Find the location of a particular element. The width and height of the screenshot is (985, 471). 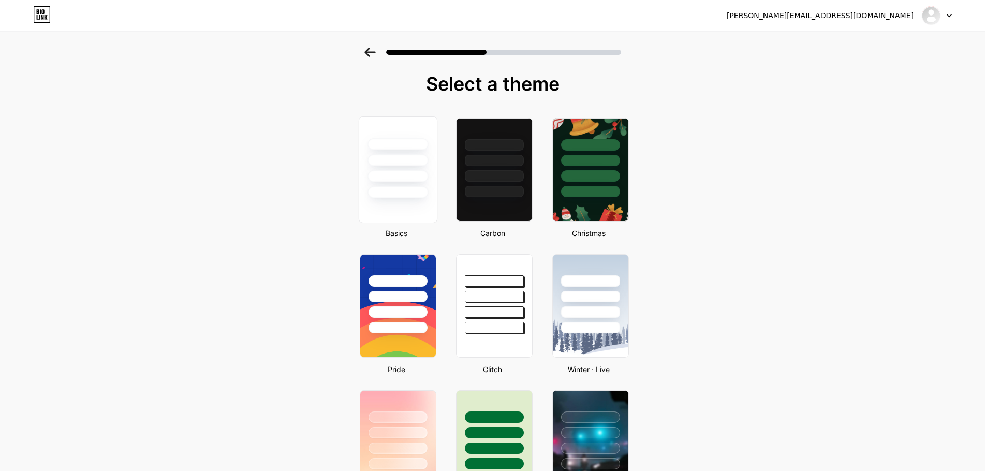

div: Select a theme is located at coordinates (493, 84).